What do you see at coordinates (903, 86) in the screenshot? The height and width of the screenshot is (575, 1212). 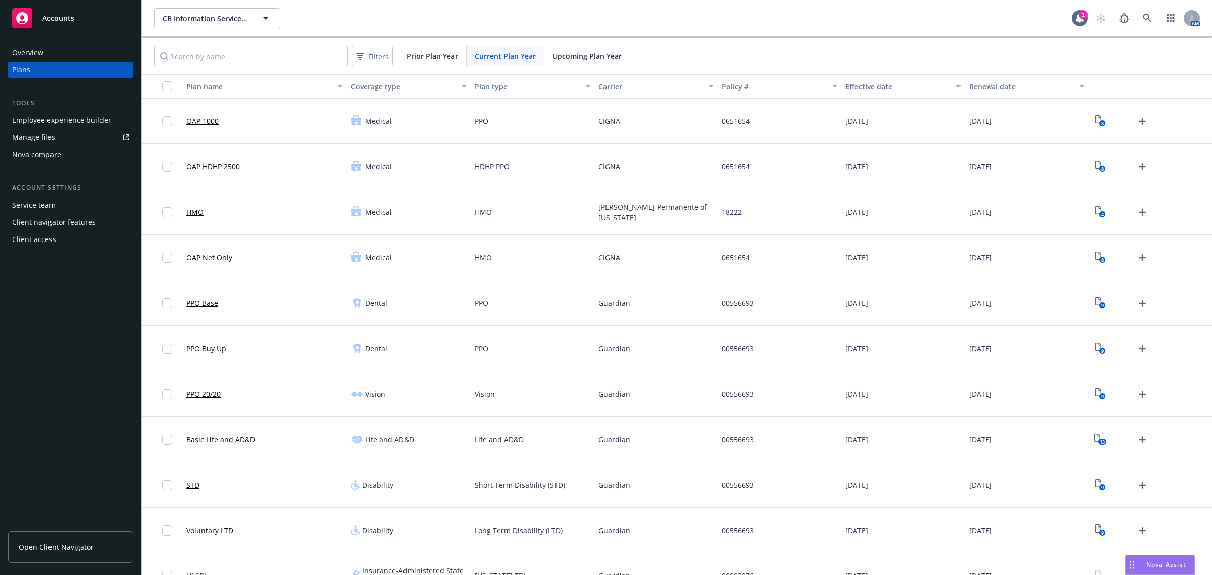 I see `button: Effective date` at bounding box center [903, 86].